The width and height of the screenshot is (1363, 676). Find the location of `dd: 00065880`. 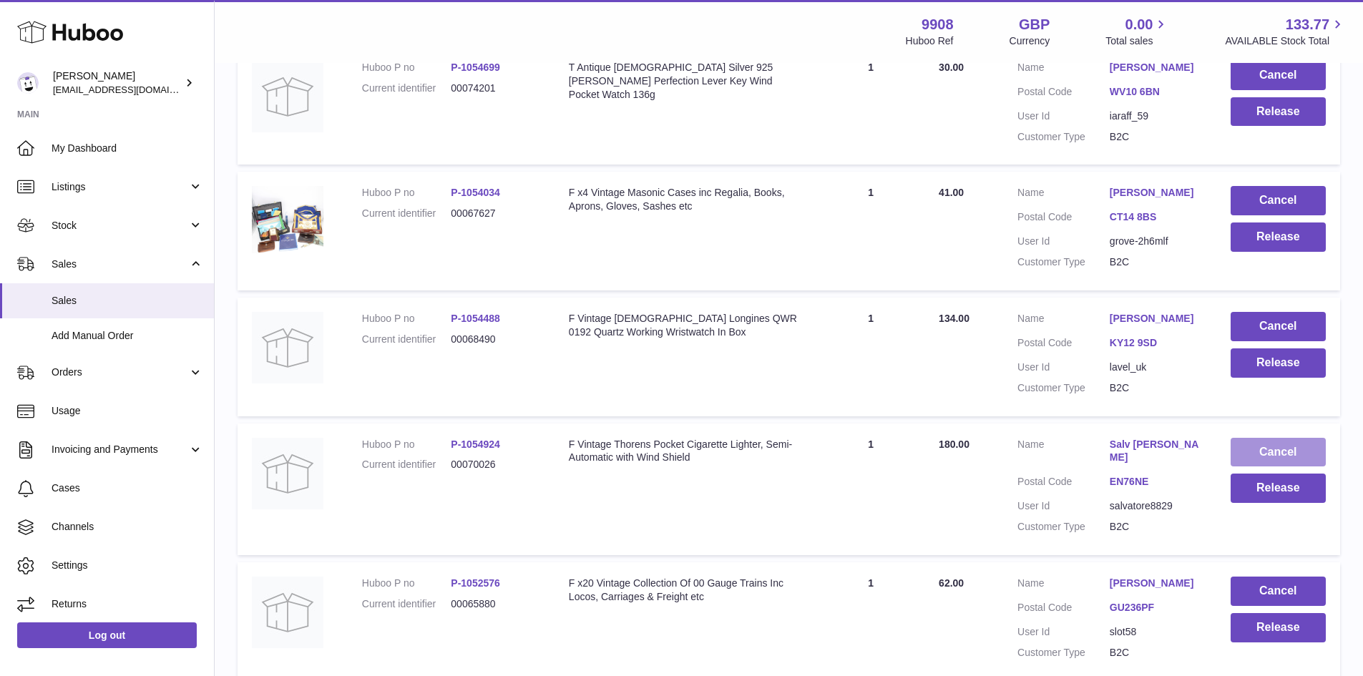

dd: 00065880 is located at coordinates (495, 604).